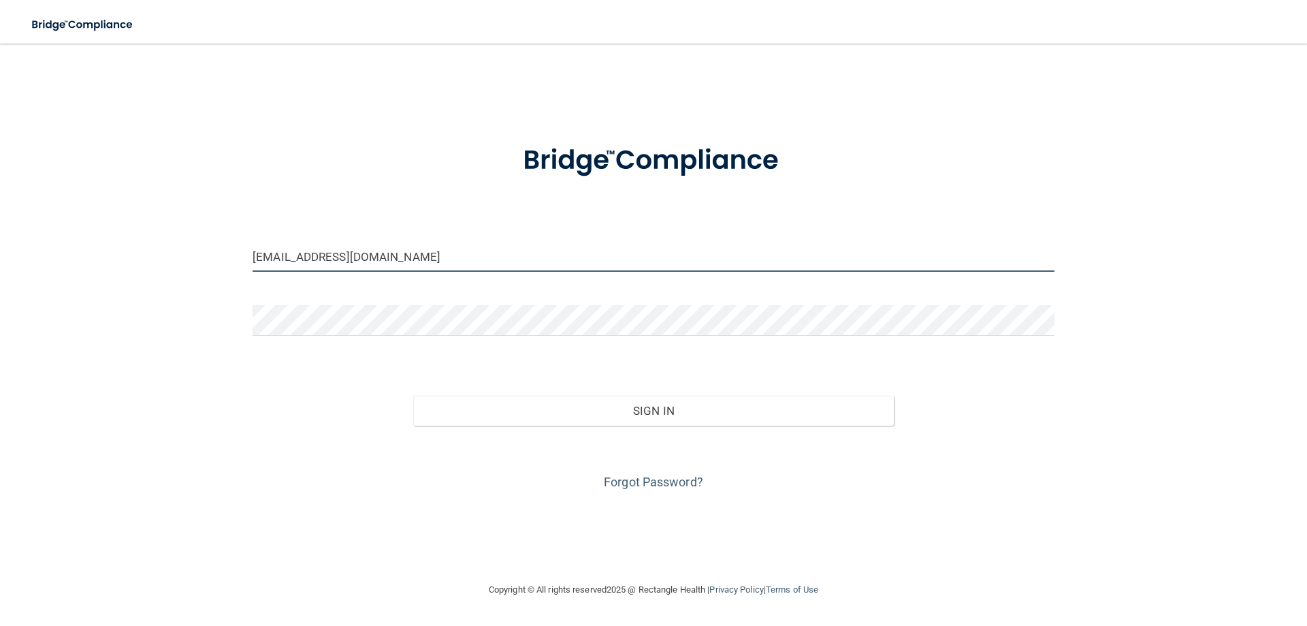  What do you see at coordinates (654, 256) in the screenshot?
I see `input: Email` at bounding box center [654, 256].